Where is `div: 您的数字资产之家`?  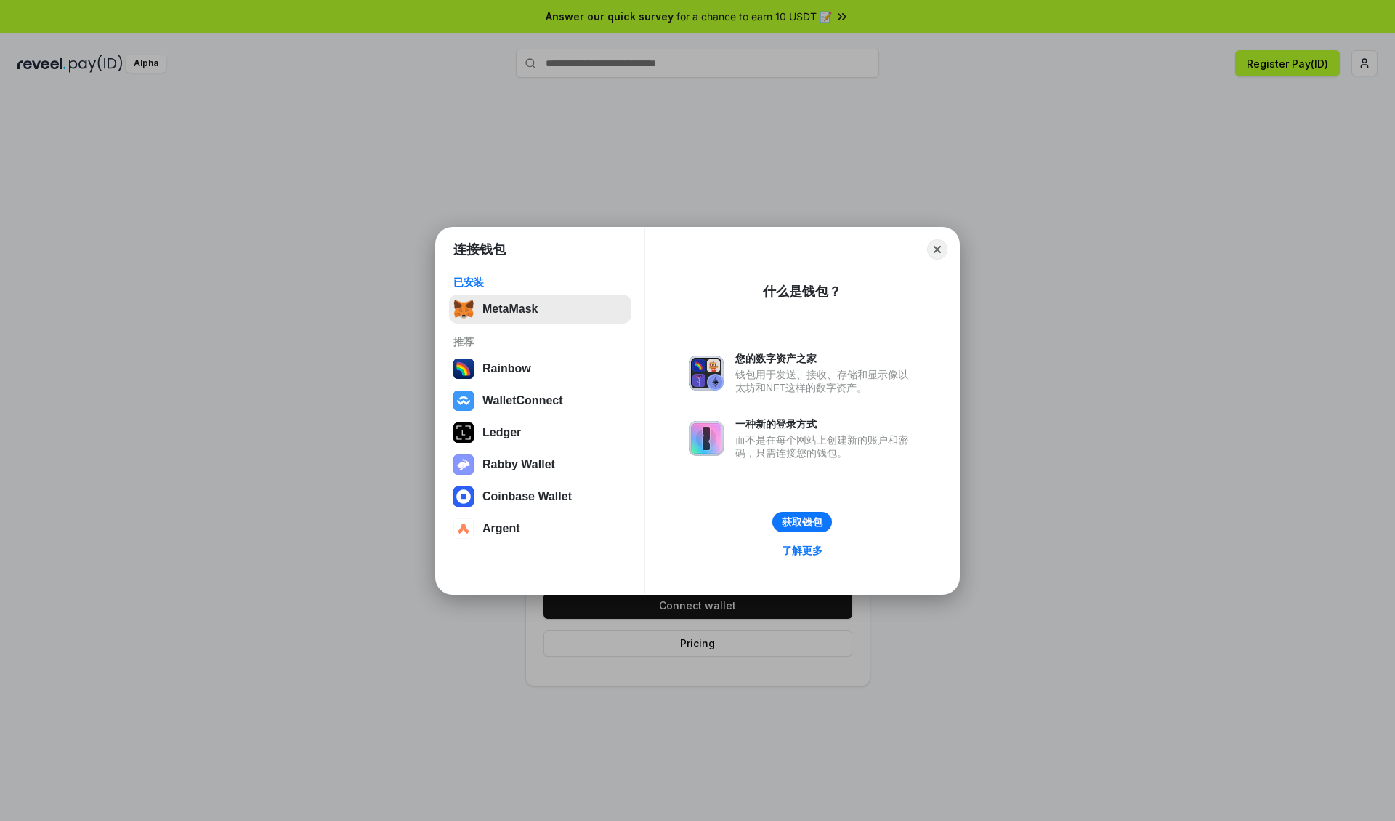 div: 您的数字资产之家 is located at coordinates (826, 358).